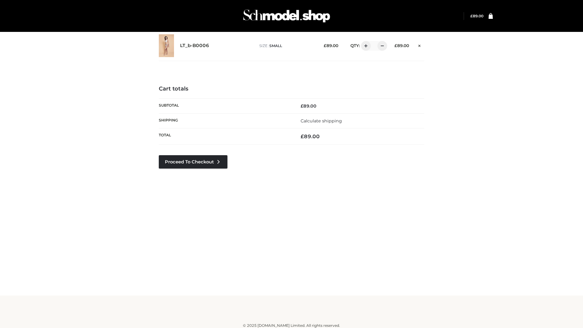 This screenshot has width=583, height=328. I want to click on h4: Cart totals, so click(292, 89).